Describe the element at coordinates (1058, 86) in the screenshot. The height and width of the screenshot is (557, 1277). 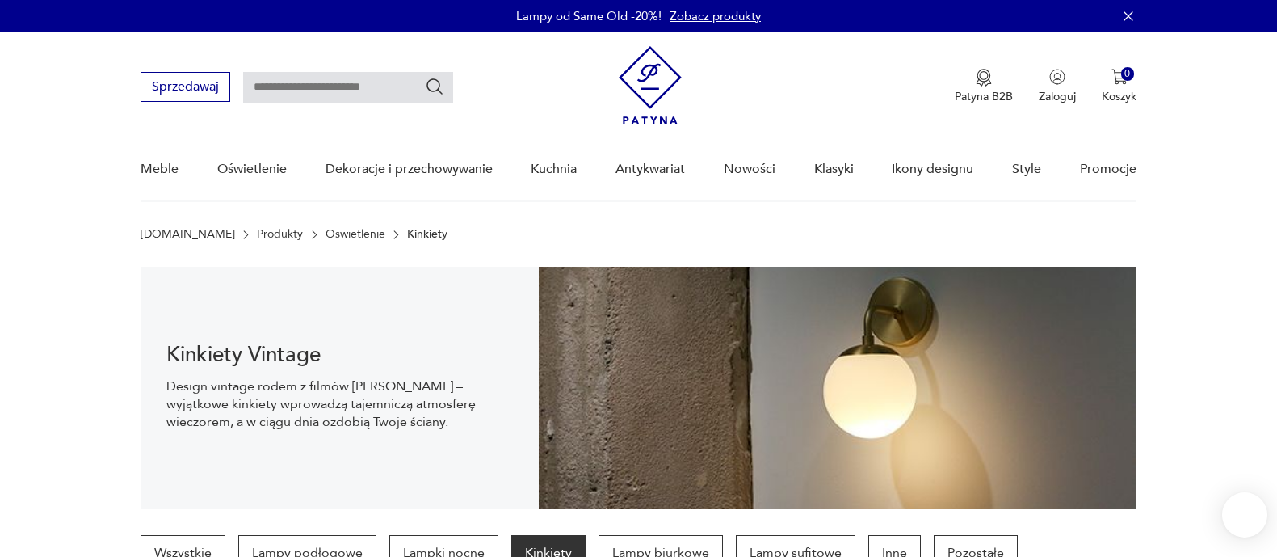
I see `button: Zaloguj` at that location.